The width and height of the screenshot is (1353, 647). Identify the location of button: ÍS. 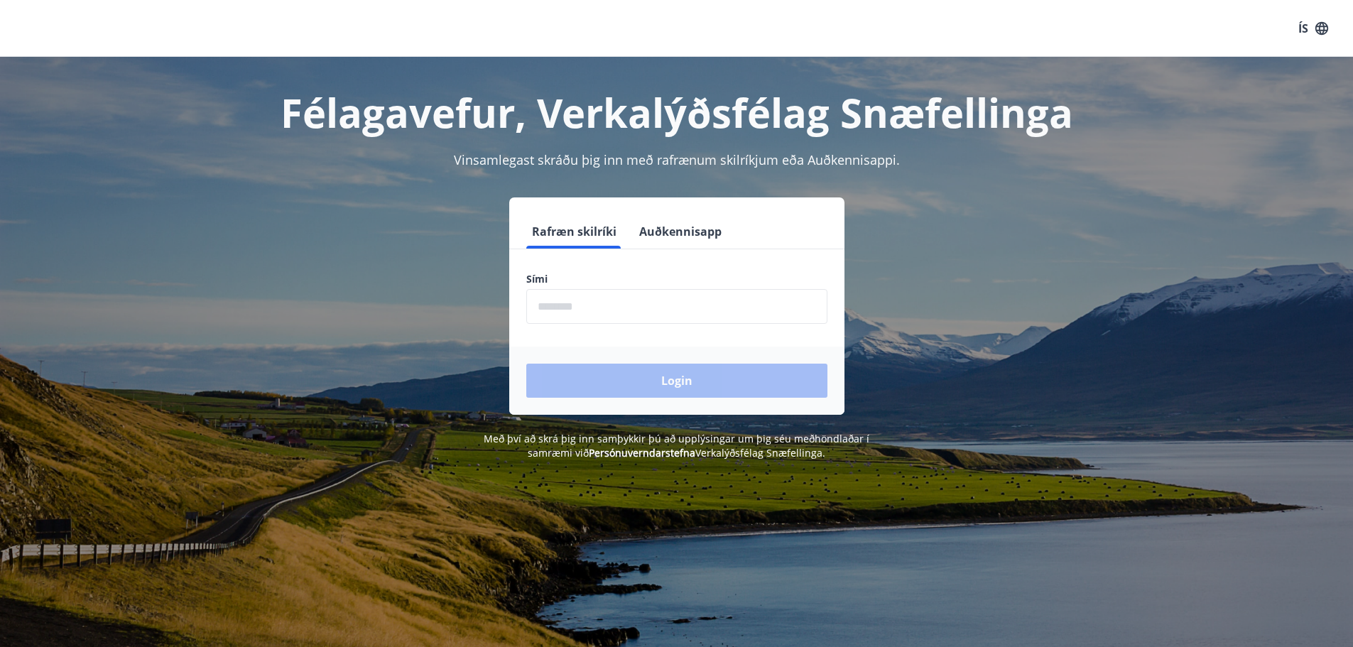
(1313, 28).